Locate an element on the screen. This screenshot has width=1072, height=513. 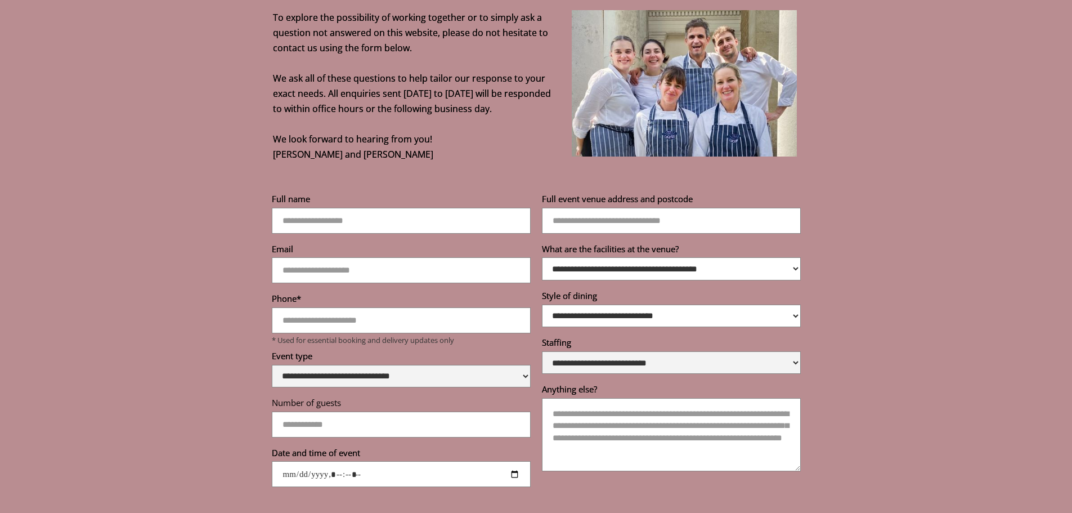
label: Email is located at coordinates (401, 250).